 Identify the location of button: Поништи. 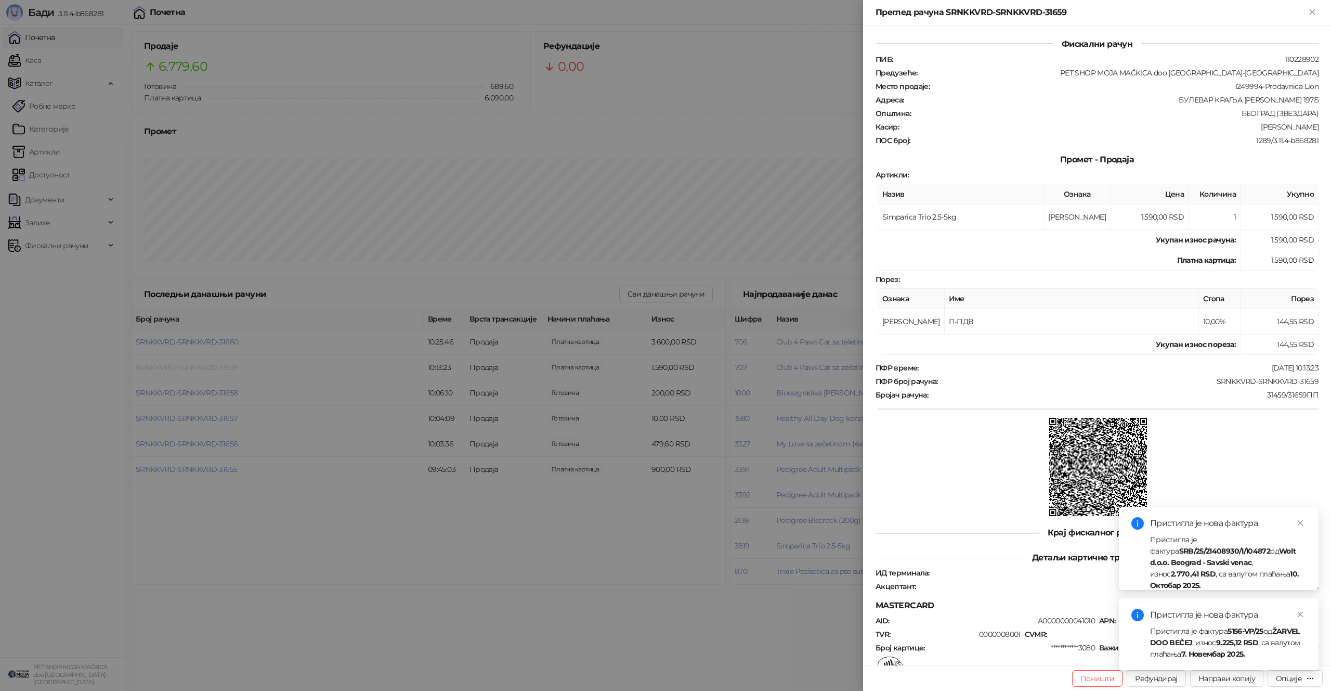
(1098, 678).